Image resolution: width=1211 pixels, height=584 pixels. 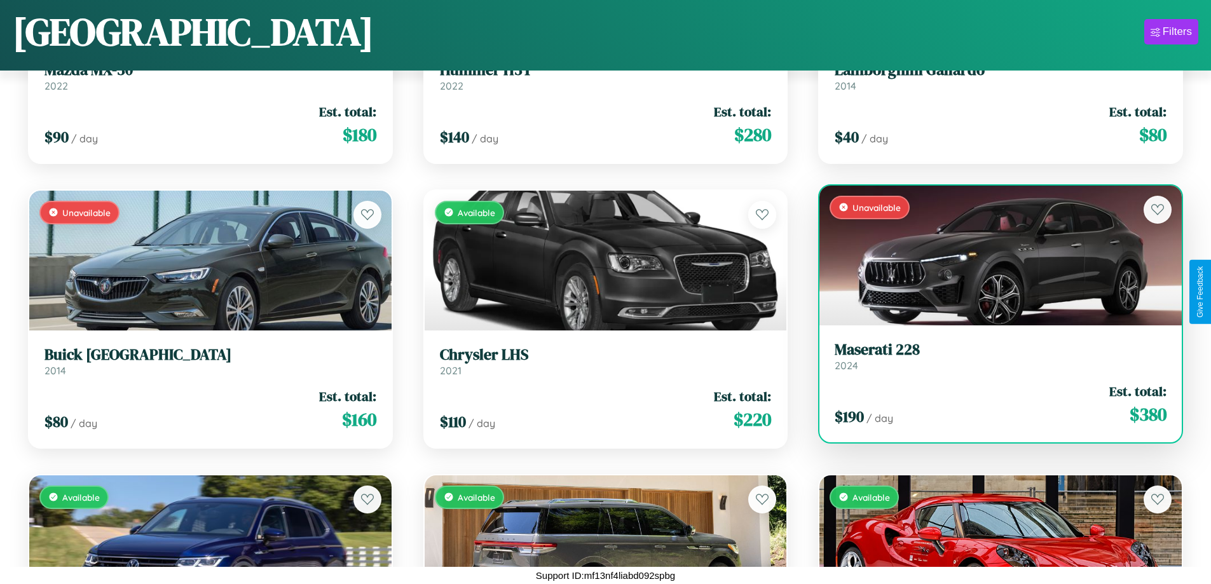 What do you see at coordinates (606, 361) in the screenshot?
I see `a: Chrysler LHS2021` at bounding box center [606, 361].